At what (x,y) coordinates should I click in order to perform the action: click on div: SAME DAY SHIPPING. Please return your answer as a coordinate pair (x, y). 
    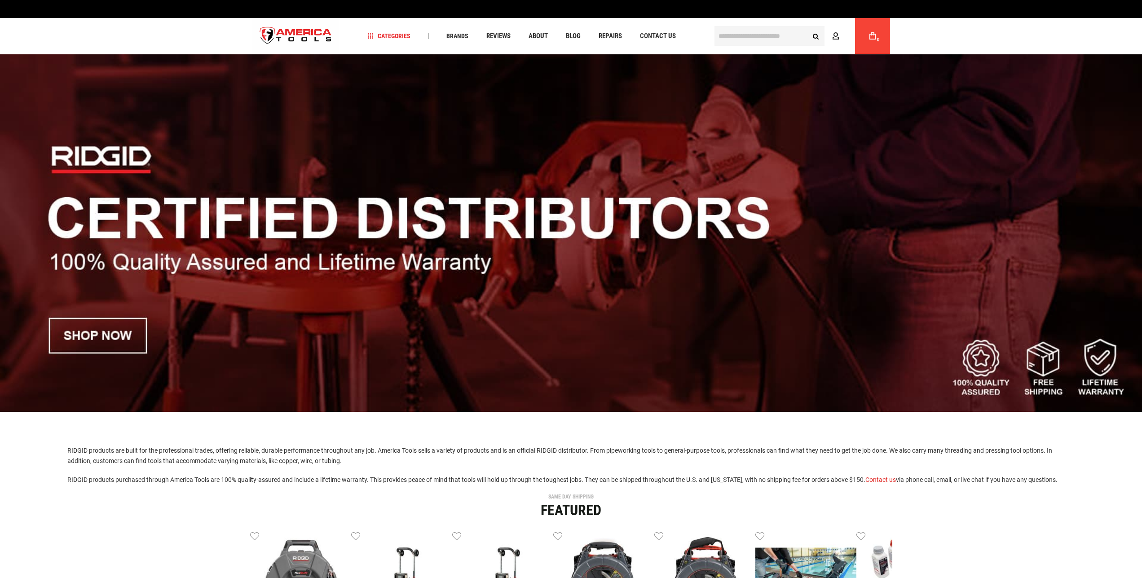
    Looking at the image, I should click on (571, 497).